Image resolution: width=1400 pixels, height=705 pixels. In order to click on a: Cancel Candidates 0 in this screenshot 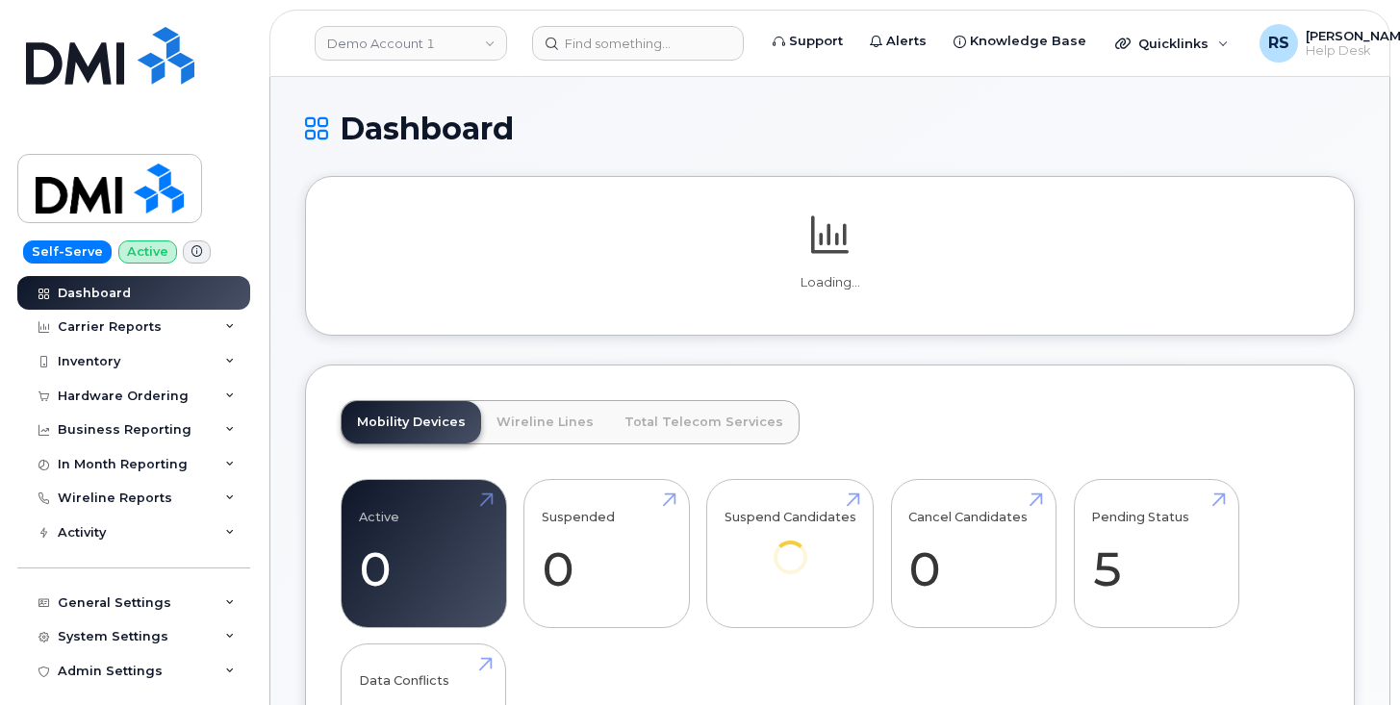, I will do `click(973, 554)`.